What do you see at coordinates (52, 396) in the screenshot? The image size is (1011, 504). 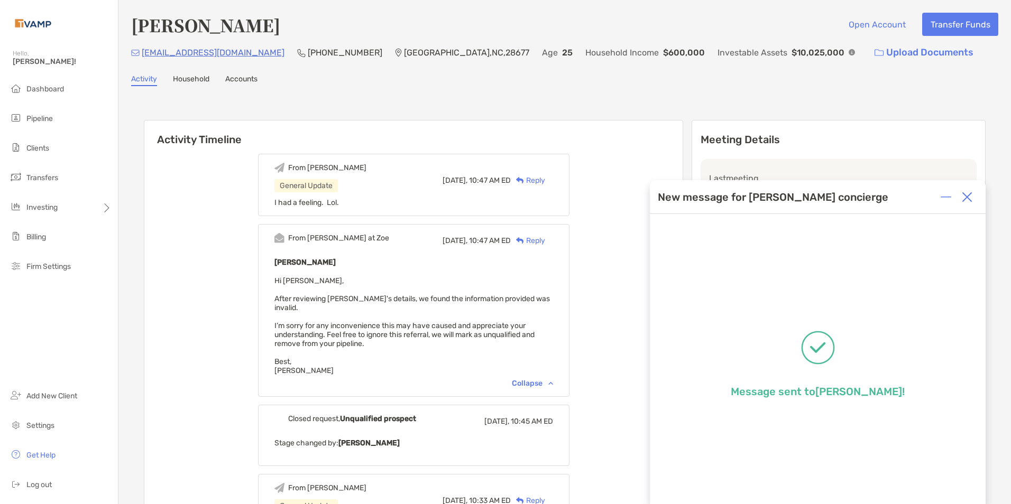 I see `span: Add New Client` at bounding box center [52, 396].